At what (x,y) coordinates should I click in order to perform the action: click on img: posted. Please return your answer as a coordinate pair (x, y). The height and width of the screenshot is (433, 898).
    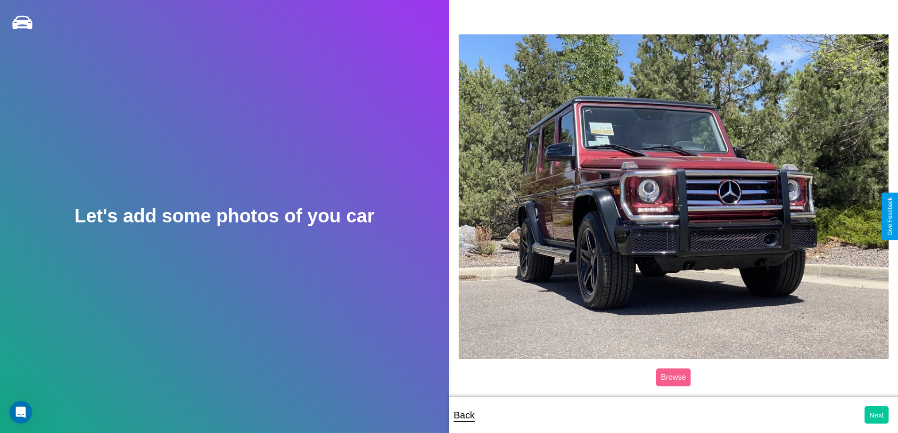
    Looking at the image, I should click on (674, 197).